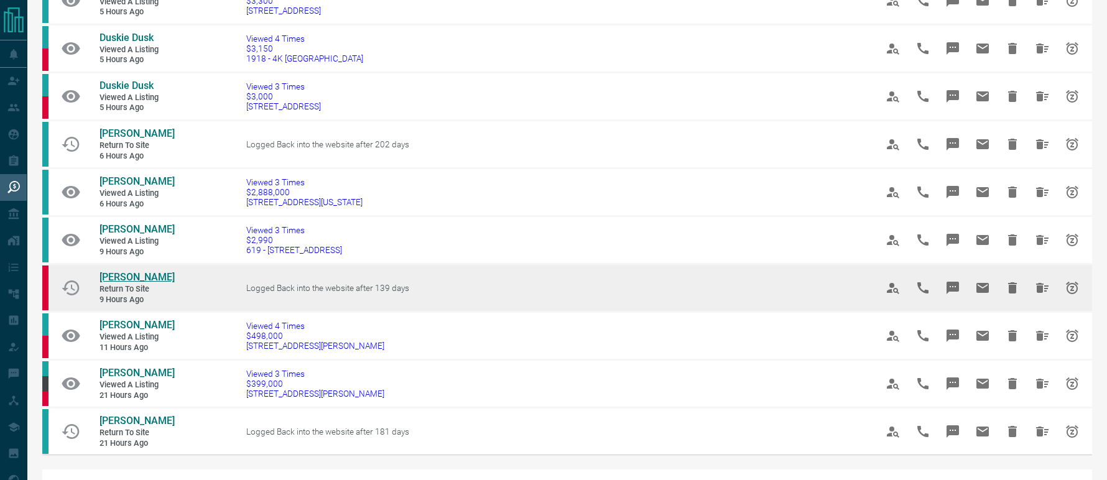 The height and width of the screenshot is (480, 1107). I want to click on span: Viewed 4 Times, so click(305, 39).